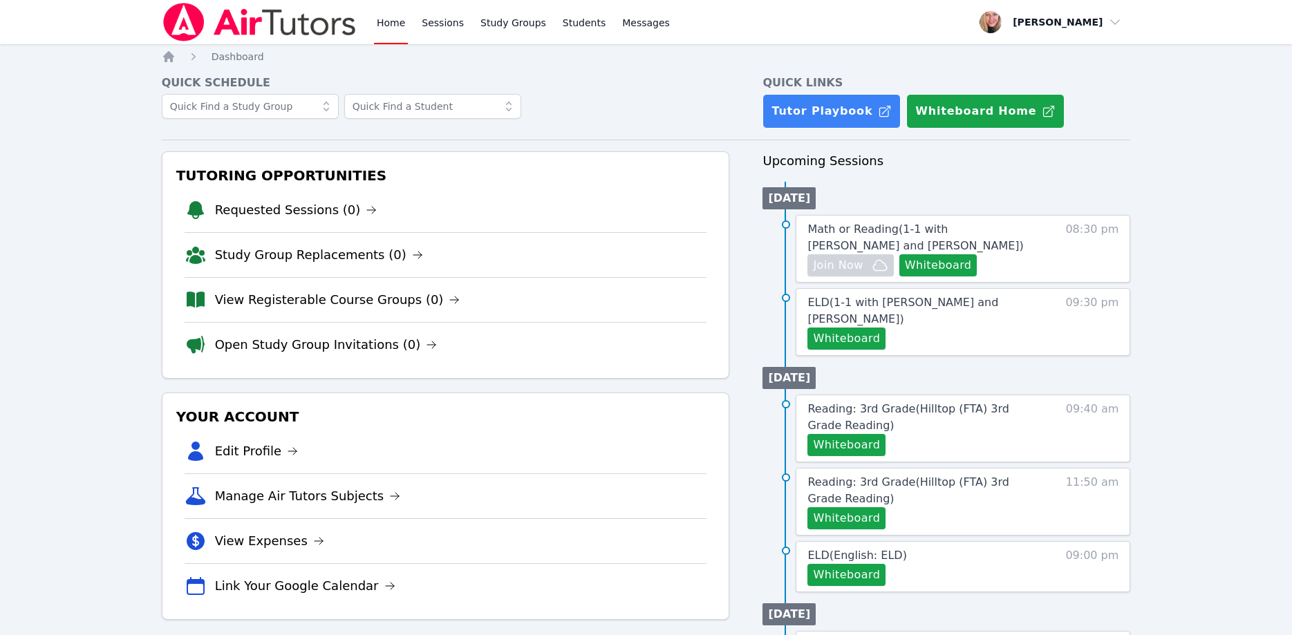  What do you see at coordinates (947, 83) in the screenshot?
I see `h4: Quick Links` at bounding box center [947, 83].